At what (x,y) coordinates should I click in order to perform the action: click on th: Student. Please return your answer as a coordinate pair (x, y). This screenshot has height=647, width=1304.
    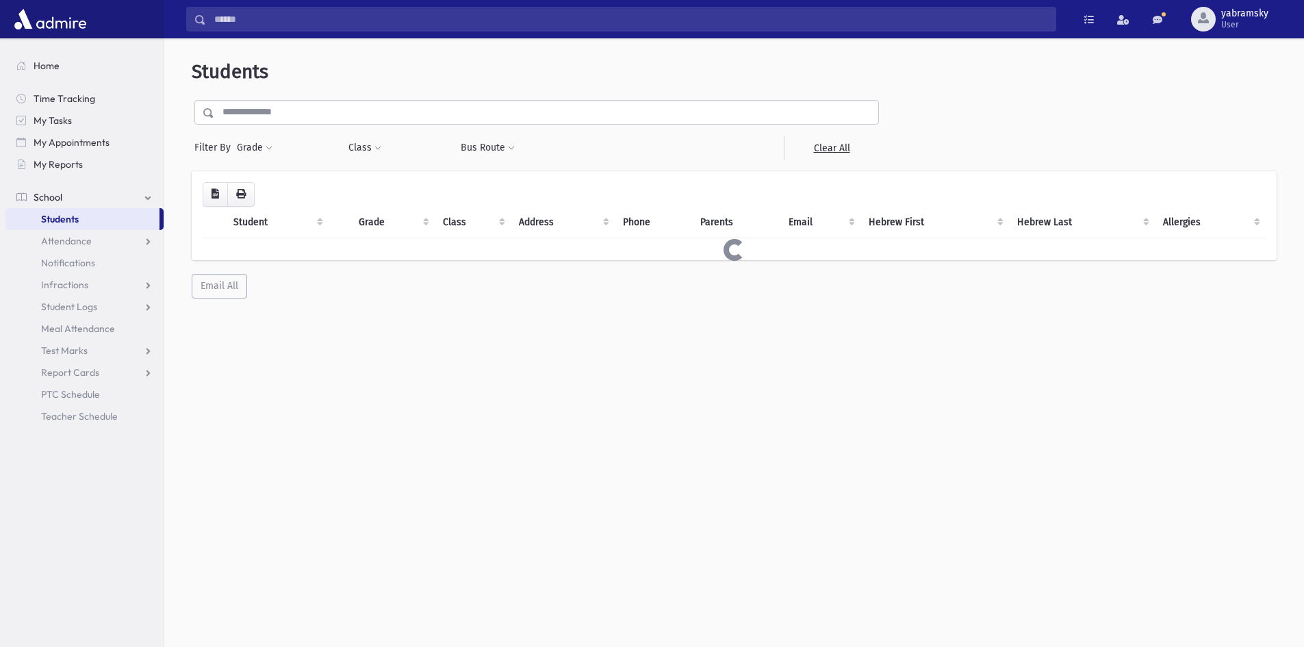
    Looking at the image, I should click on (277, 223).